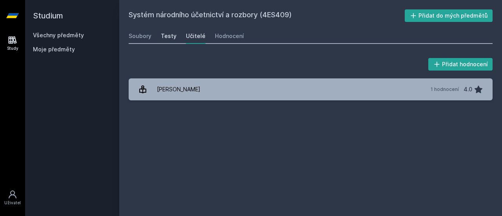  I want to click on a: Všechny předměty, so click(58, 35).